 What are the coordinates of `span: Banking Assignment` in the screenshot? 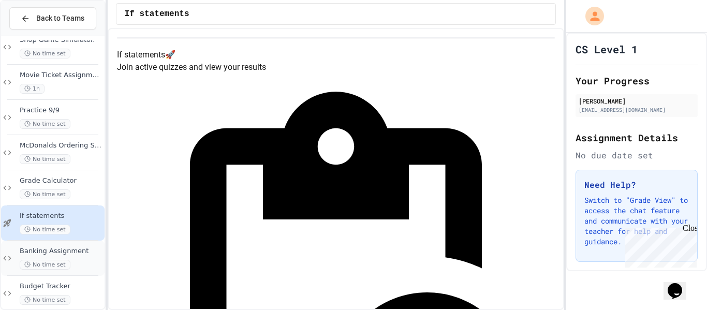 It's located at (61, 251).